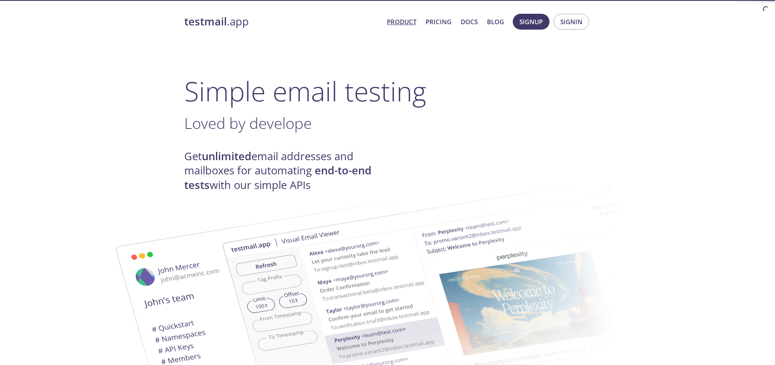  What do you see at coordinates (531, 22) in the screenshot?
I see `span: Signup` at bounding box center [531, 22].